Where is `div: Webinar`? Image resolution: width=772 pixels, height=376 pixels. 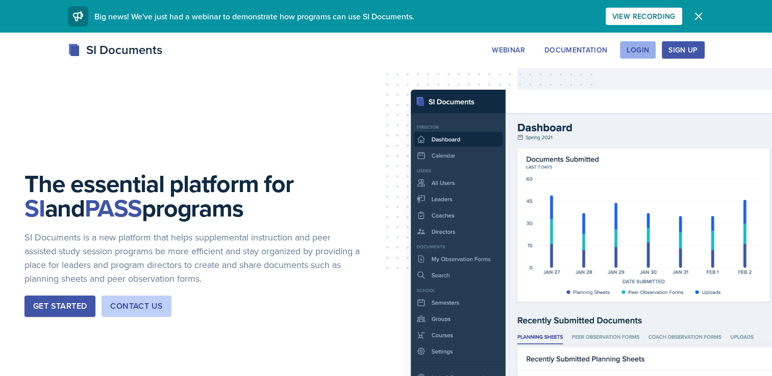 div: Webinar is located at coordinates (508, 50).